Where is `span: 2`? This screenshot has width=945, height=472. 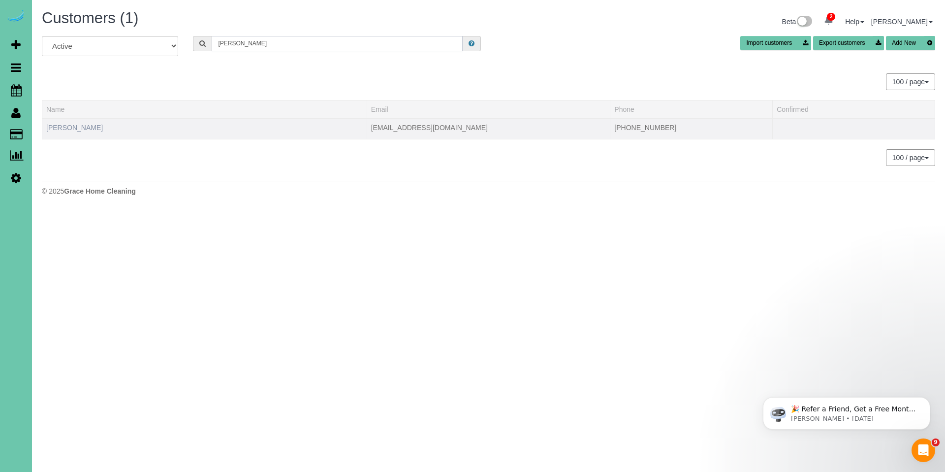
span: 2 is located at coordinates (831, 17).